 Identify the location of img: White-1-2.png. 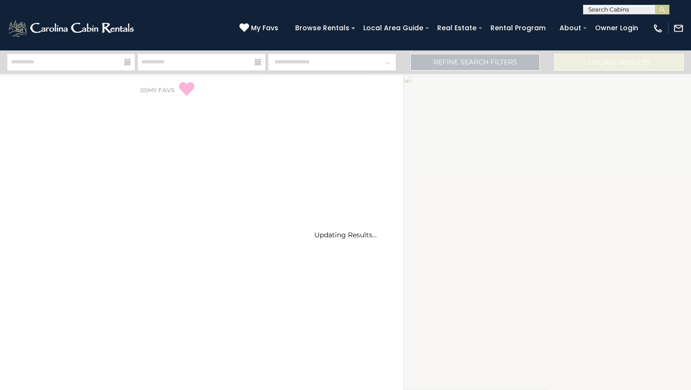
(72, 28).